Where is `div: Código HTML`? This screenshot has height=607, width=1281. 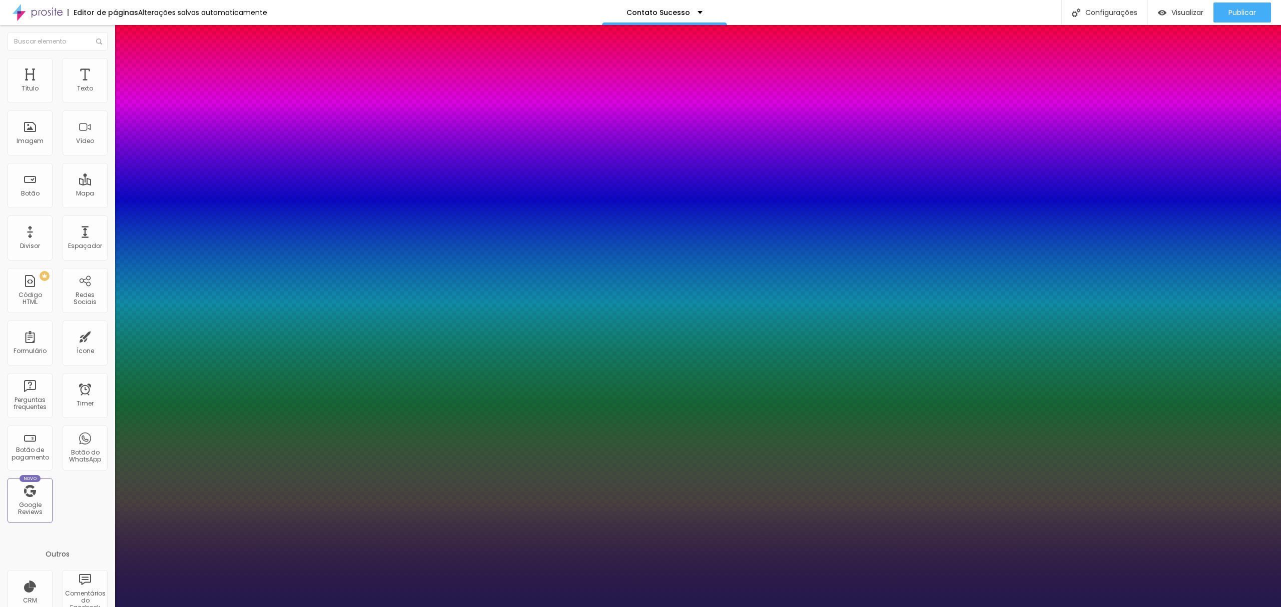 div: Código HTML is located at coordinates (30, 299).